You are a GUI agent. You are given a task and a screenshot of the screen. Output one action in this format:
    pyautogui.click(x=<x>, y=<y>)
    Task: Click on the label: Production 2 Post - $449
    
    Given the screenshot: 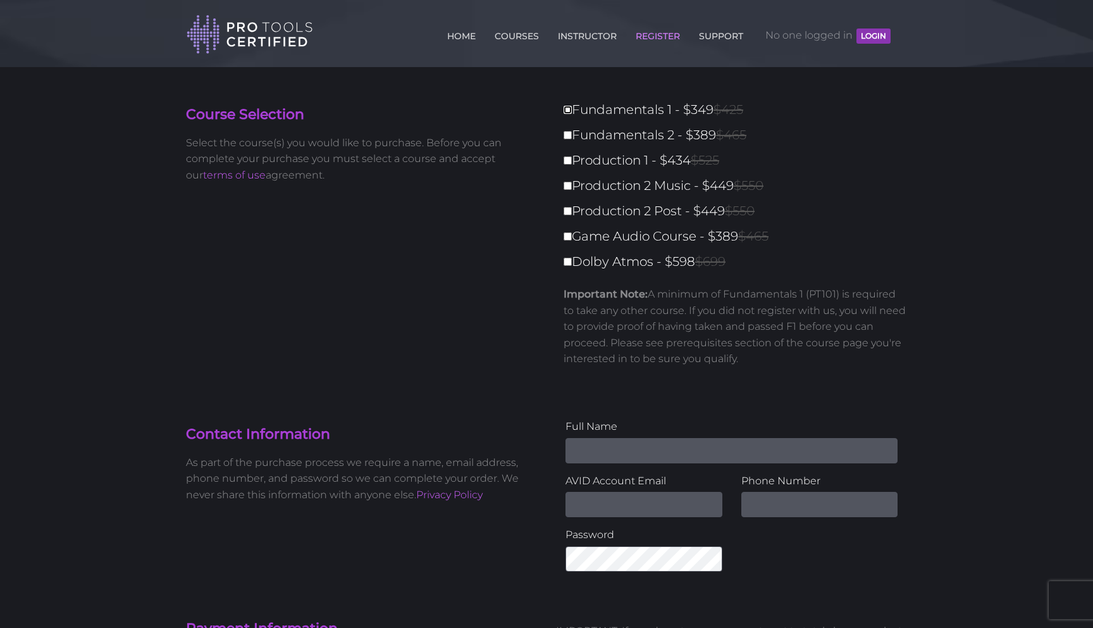 What is the action you would take?
    pyautogui.click(x=739, y=211)
    